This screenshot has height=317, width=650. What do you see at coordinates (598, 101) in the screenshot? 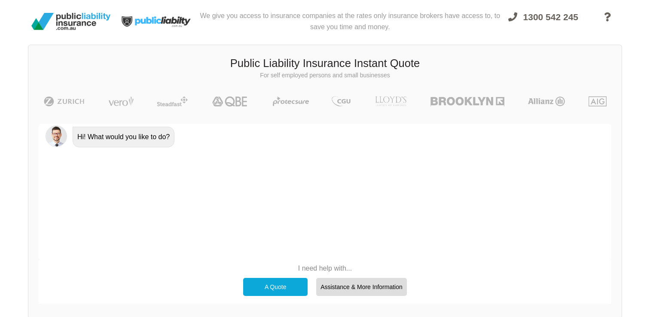
I see `img: AIG | Public Liability Insurance` at bounding box center [598, 101].